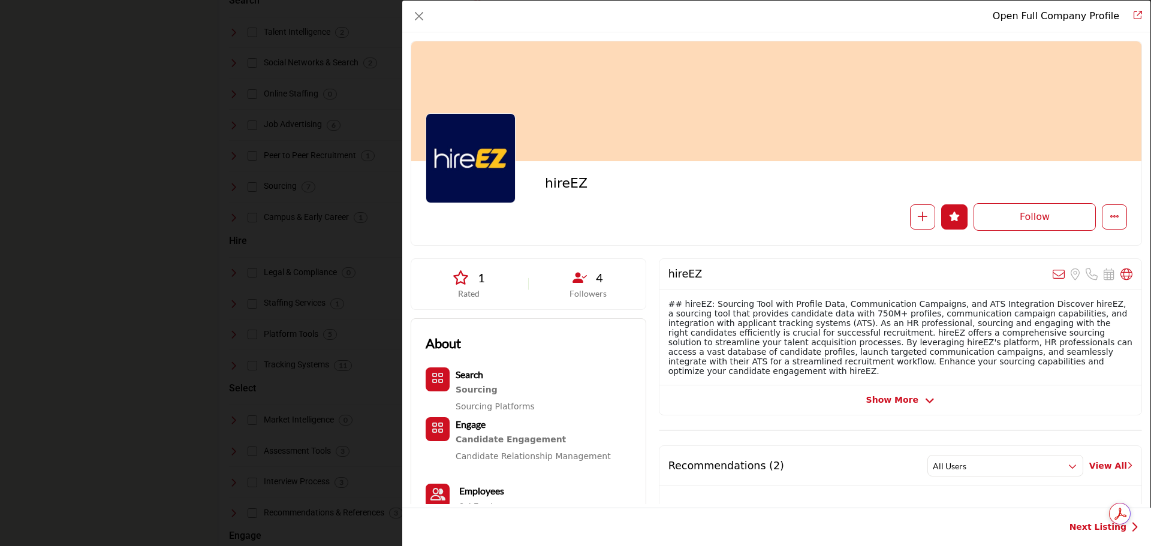 This screenshot has width=1151, height=546. Describe the element at coordinates (1035, 217) in the screenshot. I see `button: Follow` at that location.